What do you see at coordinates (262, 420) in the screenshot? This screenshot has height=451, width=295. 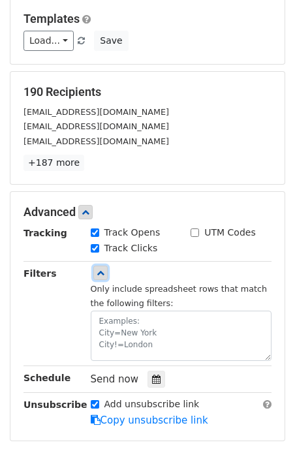 I see `div: Chat Widget` at bounding box center [262, 420].